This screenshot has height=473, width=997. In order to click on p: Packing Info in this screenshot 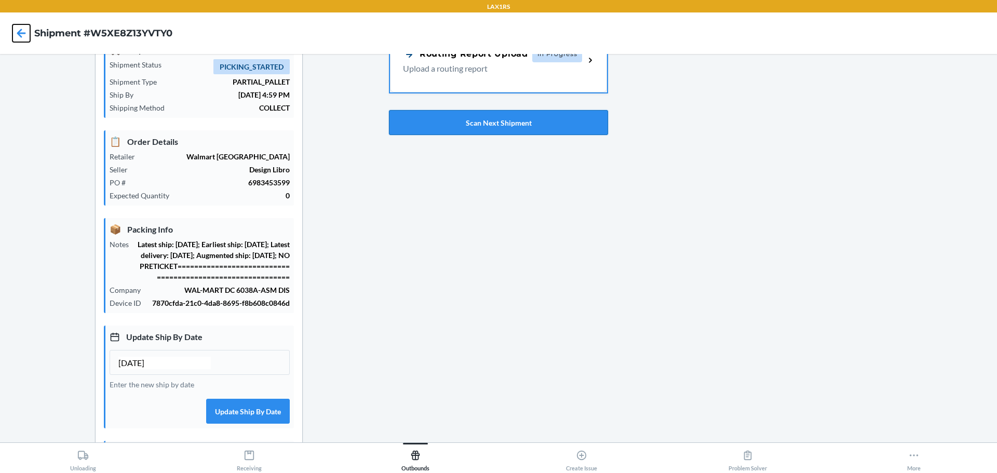, I will do `click(199, 229)`.